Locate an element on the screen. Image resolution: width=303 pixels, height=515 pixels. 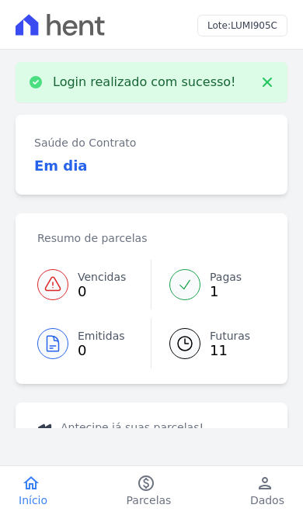
p: Login realizado com sucesso! is located at coordinates (144, 82).